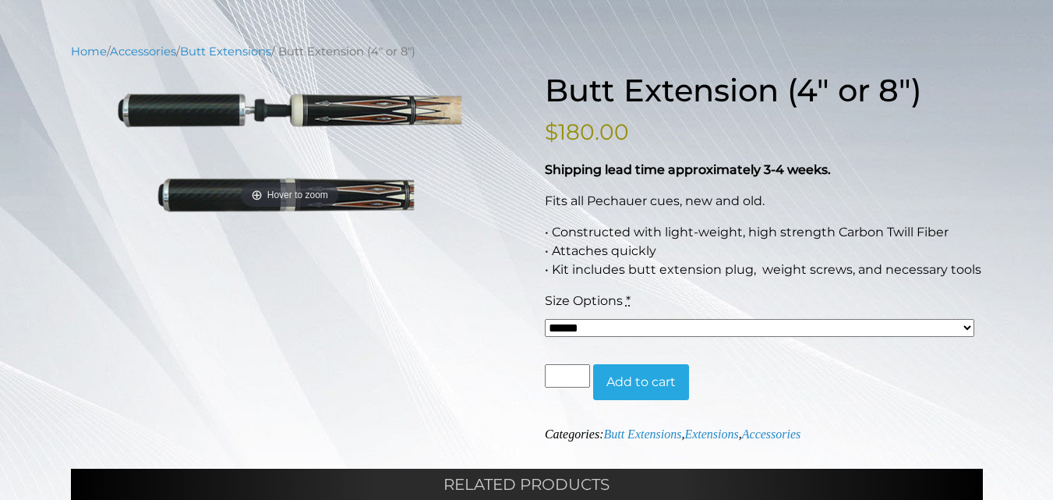 The width and height of the screenshot is (1053, 500). What do you see at coordinates (584, 300) in the screenshot?
I see `span: Size Options` at bounding box center [584, 300].